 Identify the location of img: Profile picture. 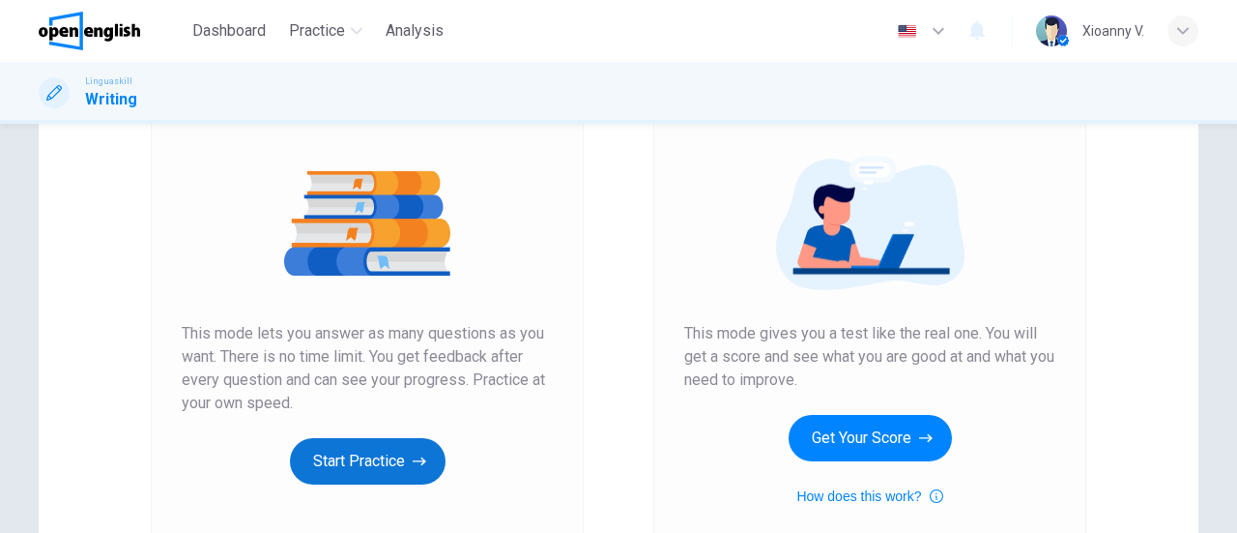
(1052, 31).